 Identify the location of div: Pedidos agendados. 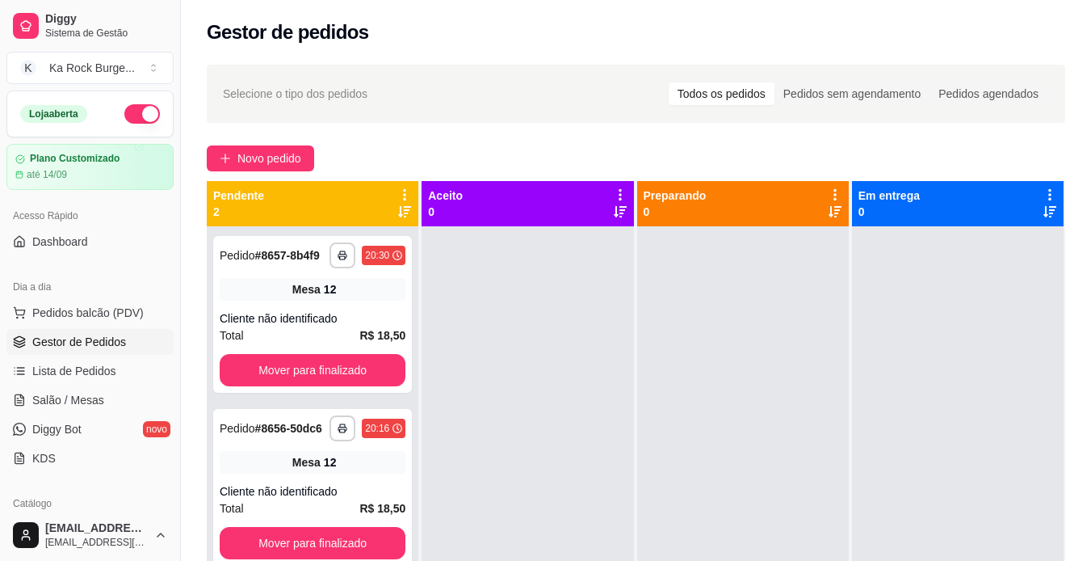
(989, 94).